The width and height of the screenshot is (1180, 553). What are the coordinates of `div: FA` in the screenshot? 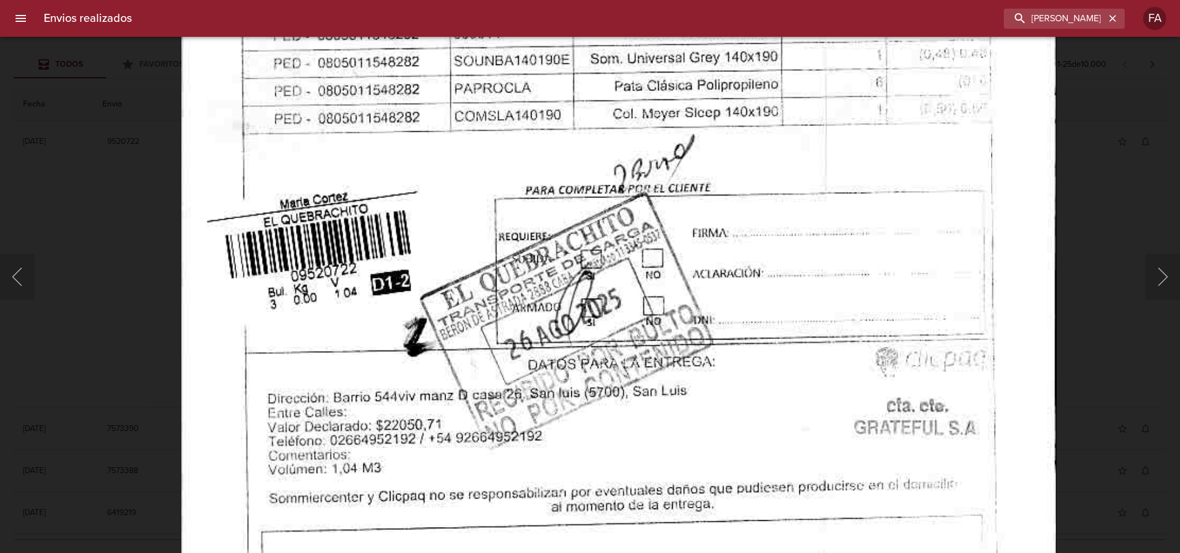 It's located at (1154, 18).